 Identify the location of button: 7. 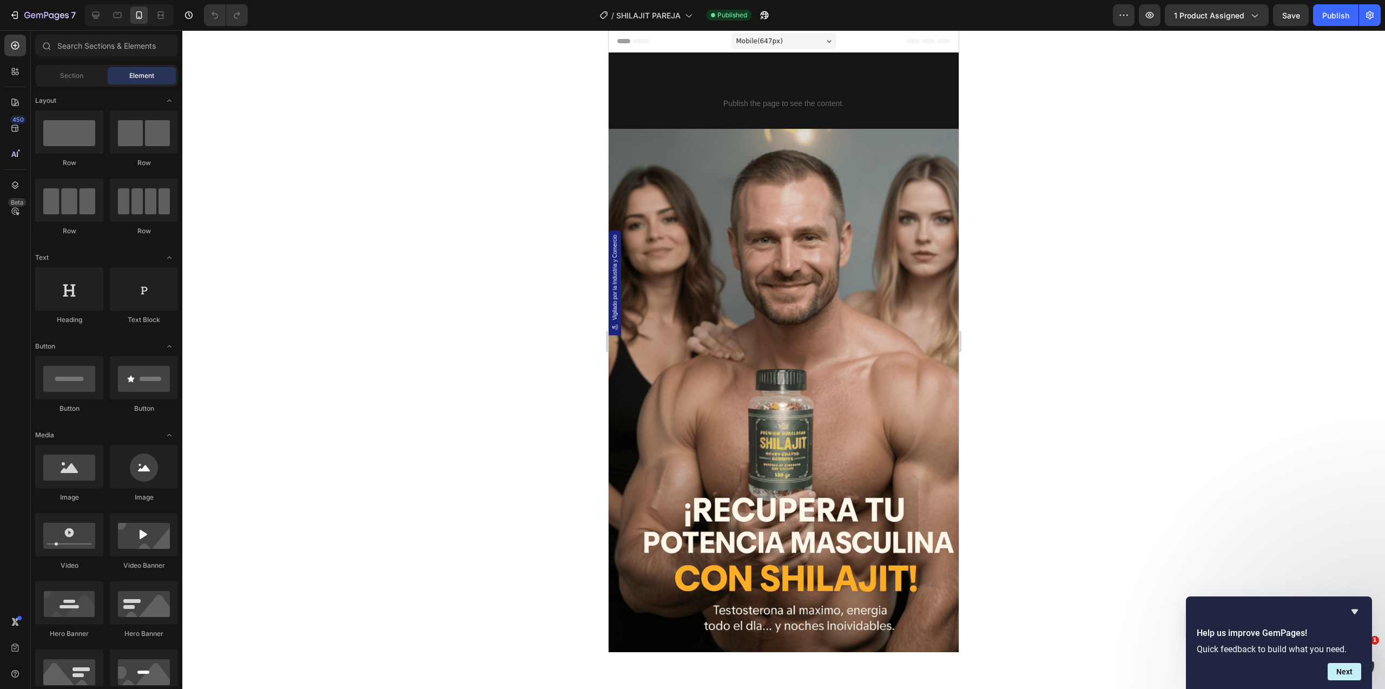
(42, 15).